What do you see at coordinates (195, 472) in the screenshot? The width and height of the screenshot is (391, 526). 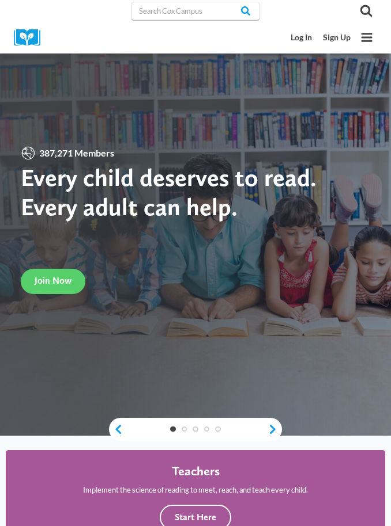 I see `h4: Teachers` at bounding box center [195, 472].